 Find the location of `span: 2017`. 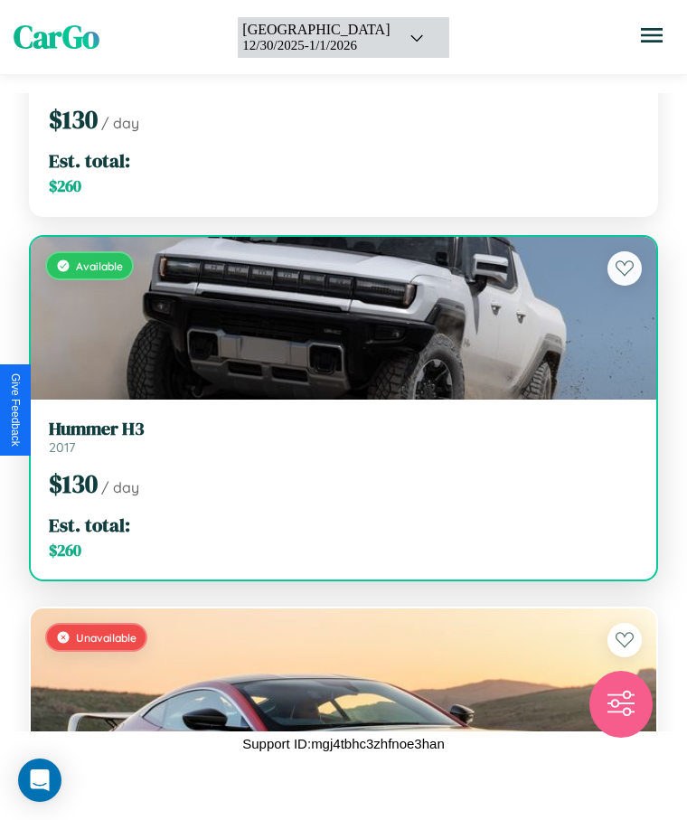

span: 2017 is located at coordinates (62, 448).